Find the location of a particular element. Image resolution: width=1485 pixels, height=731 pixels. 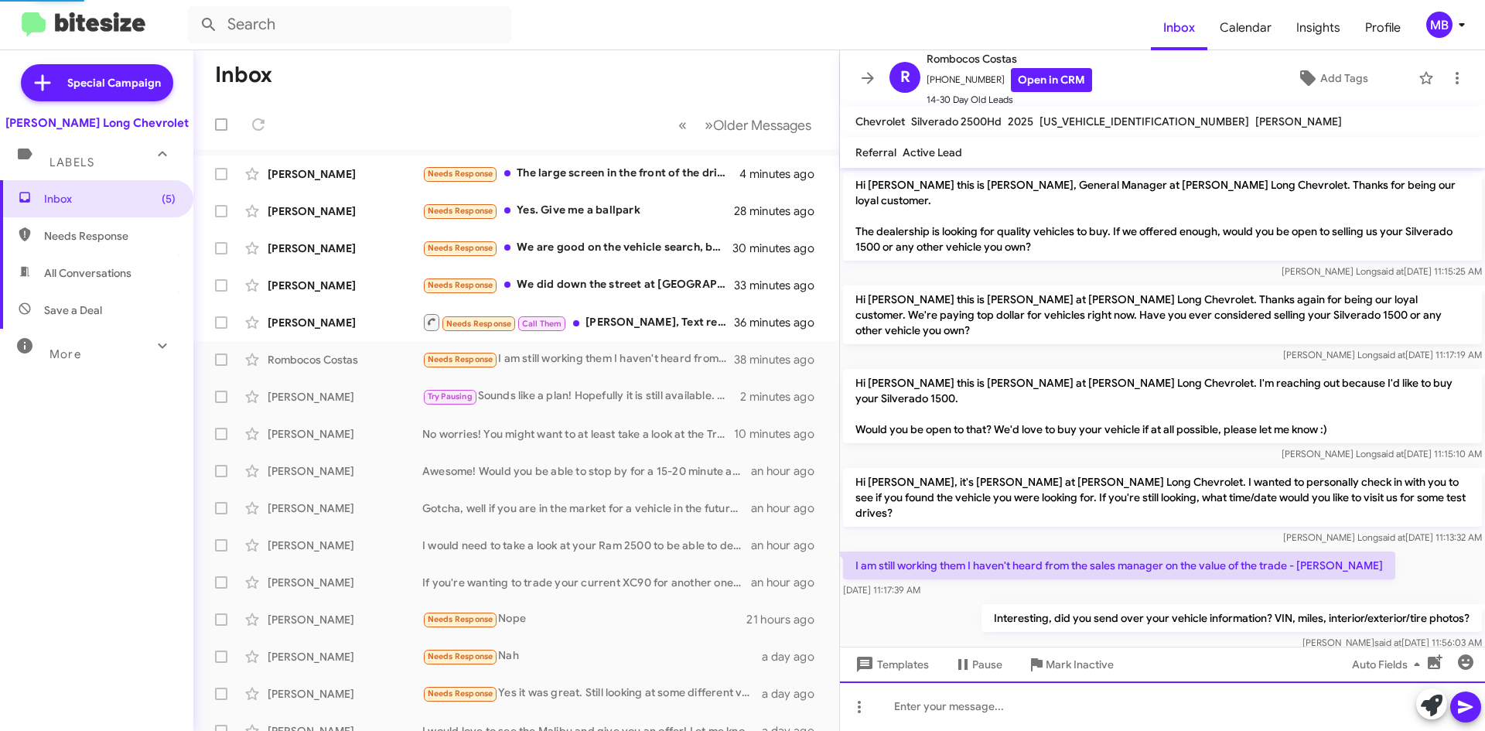

div: 10 minutes ago is located at coordinates (780, 434).